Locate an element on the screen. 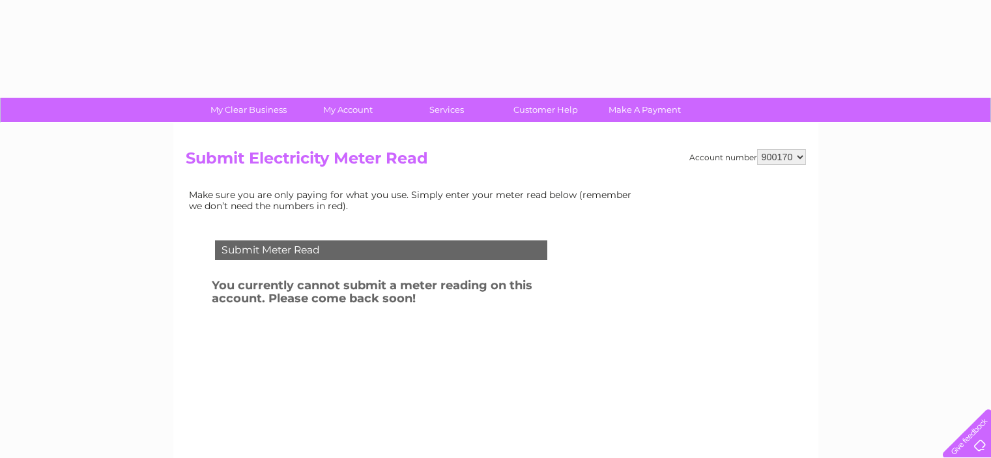 The height and width of the screenshot is (458, 991). div: Account number is located at coordinates (747, 157).